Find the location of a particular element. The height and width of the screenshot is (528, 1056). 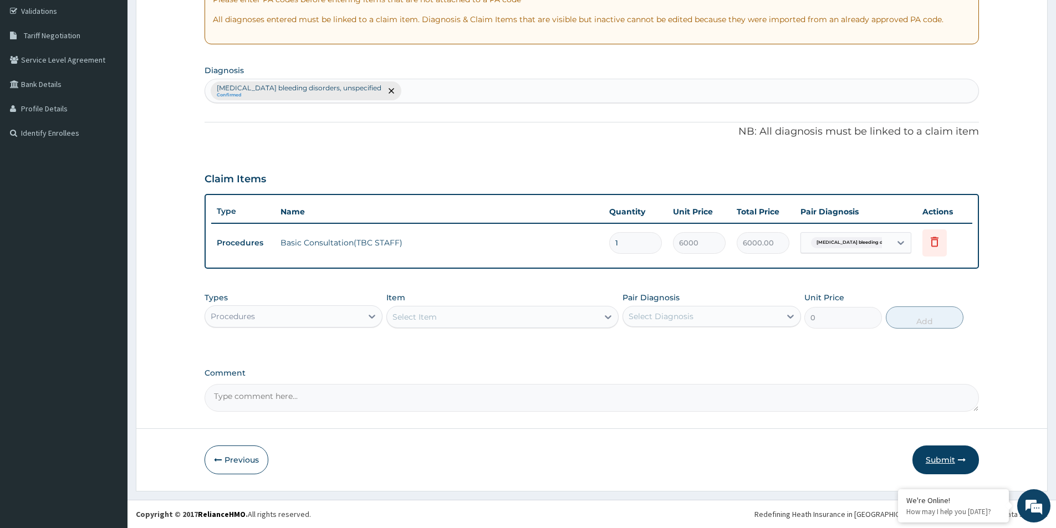

td: Basic Consultation(TBC STAFF) is located at coordinates (439, 243).